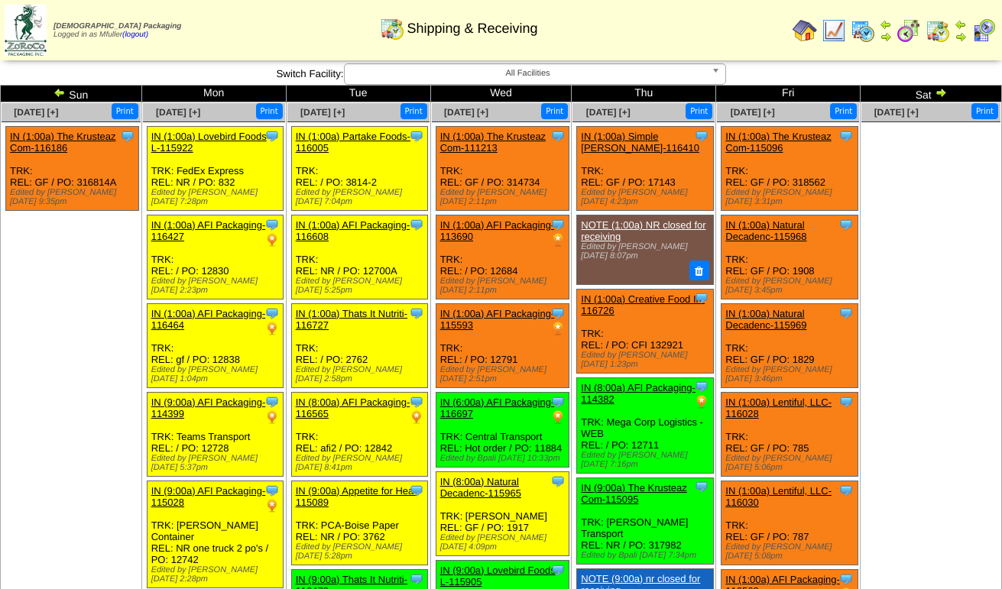 The height and width of the screenshot is (589, 1002). Describe the element at coordinates (766, 320) in the screenshot. I see `a: IN (1:00a) Natural Decadenc-115969` at that location.